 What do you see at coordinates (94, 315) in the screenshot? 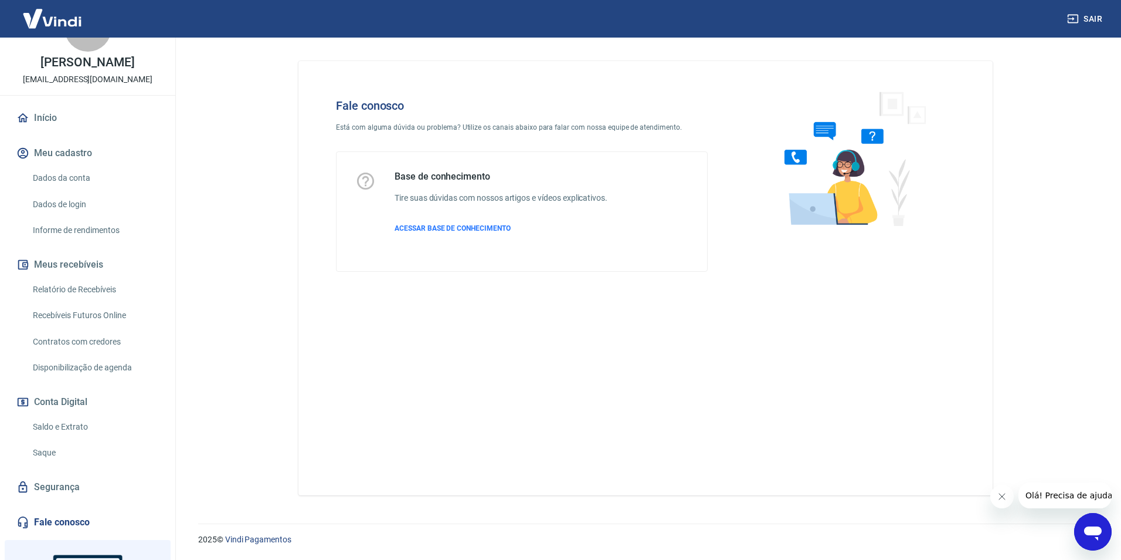
I see `a: Recebíveis Futuros Online` at bounding box center [94, 315].